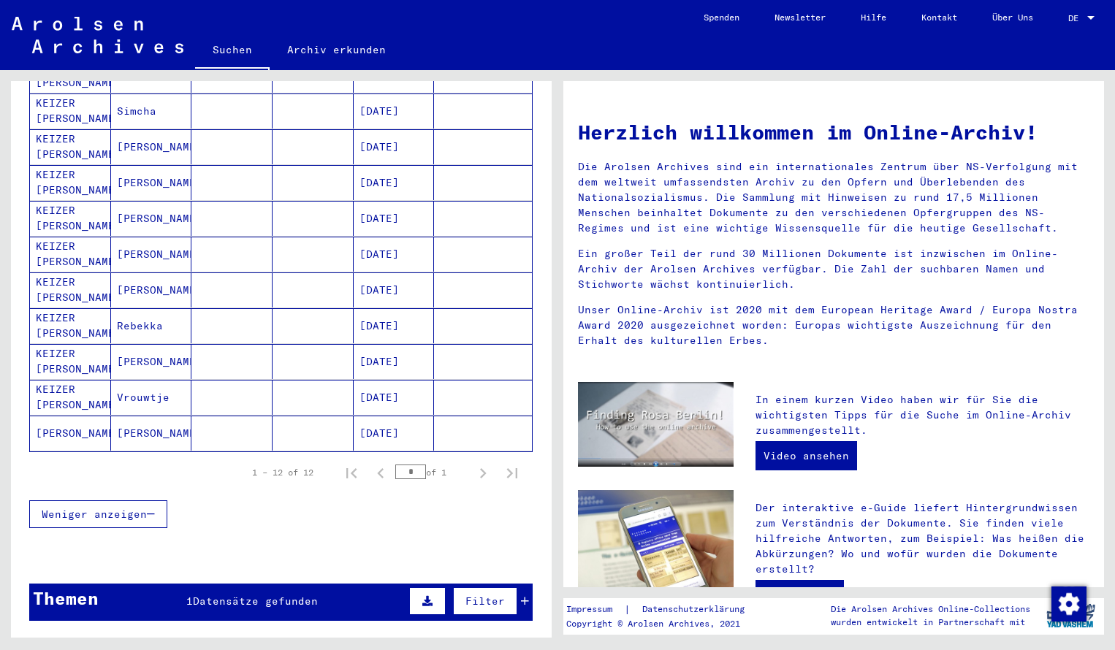  I want to click on a: Datenschutzerklärung, so click(696, 609).